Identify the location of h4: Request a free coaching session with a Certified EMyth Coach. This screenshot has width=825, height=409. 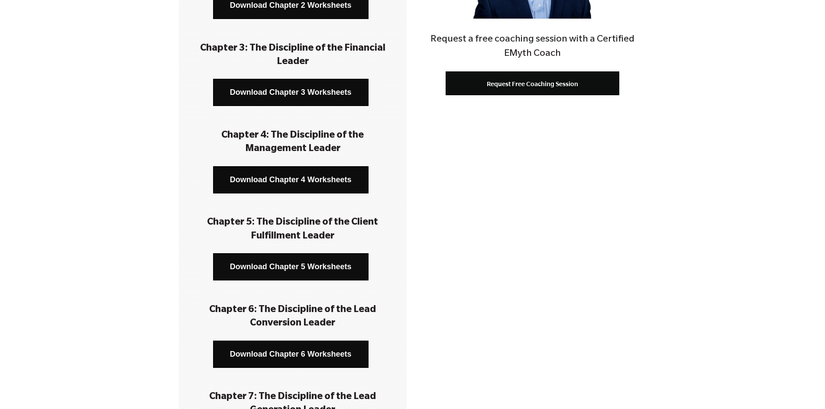
(532, 47).